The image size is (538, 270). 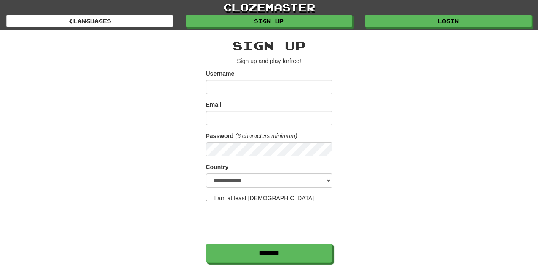 I want to click on a: Login, so click(x=448, y=21).